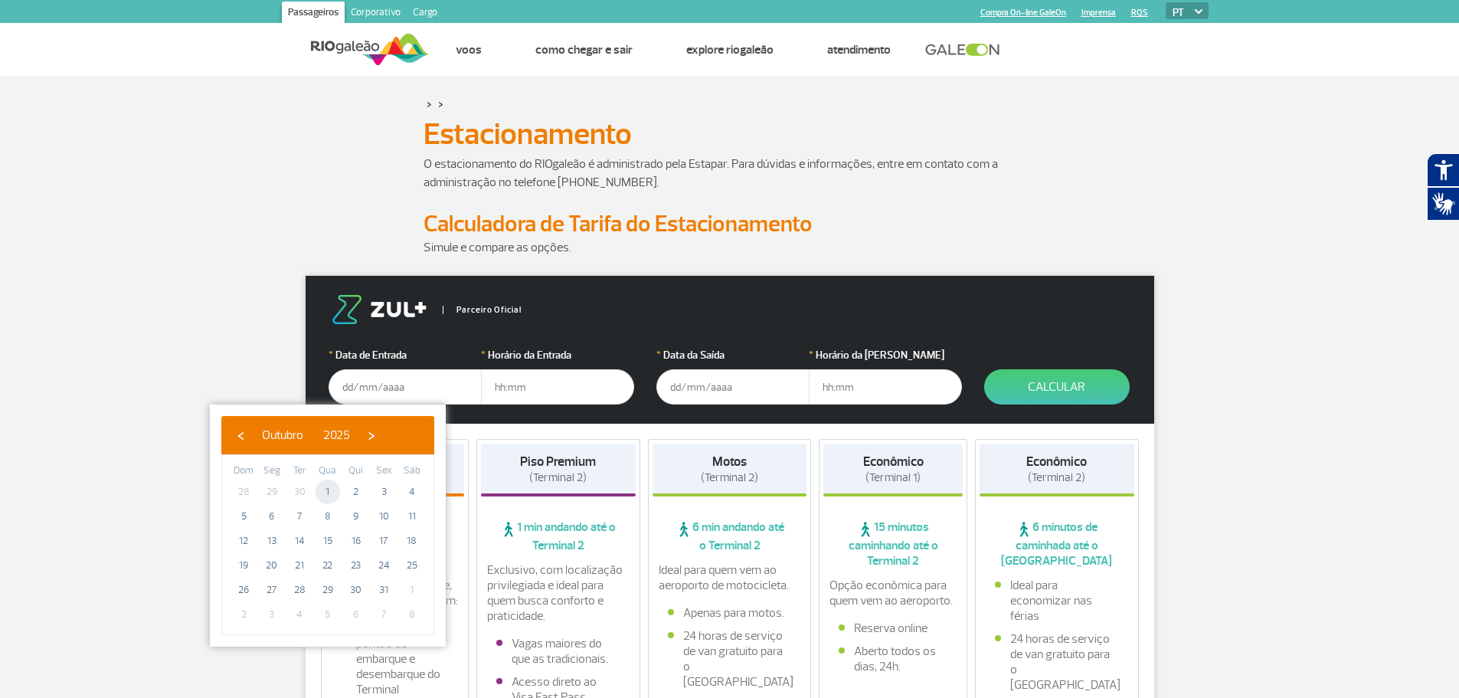 This screenshot has height=698, width=1459. Describe the element at coordinates (405, 387) in the screenshot. I see `input: dd/mm/aaaa` at that location.